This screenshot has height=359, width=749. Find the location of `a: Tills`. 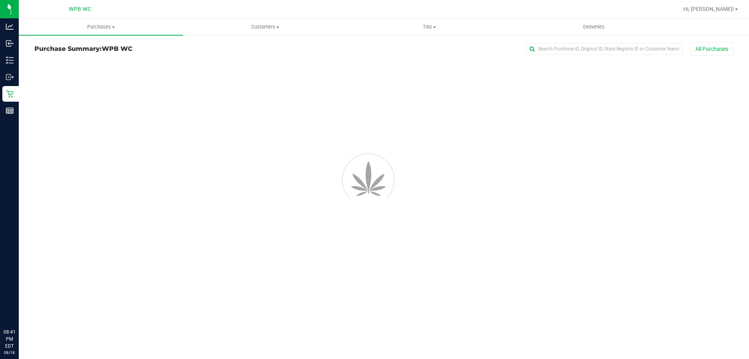

a: Tills is located at coordinates (429, 27).